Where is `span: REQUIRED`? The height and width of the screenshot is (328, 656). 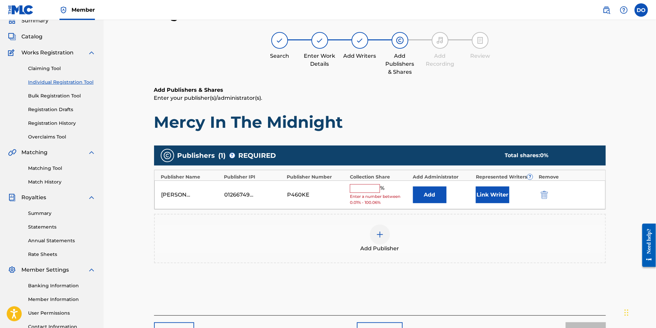 span: REQUIRED is located at coordinates (257, 156).